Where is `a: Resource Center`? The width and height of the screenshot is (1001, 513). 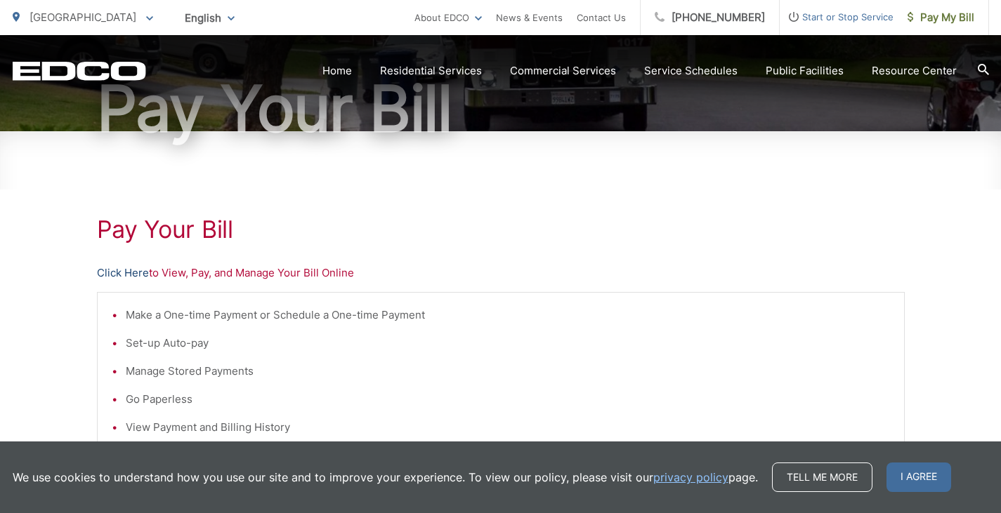
a: Resource Center is located at coordinates (914, 71).